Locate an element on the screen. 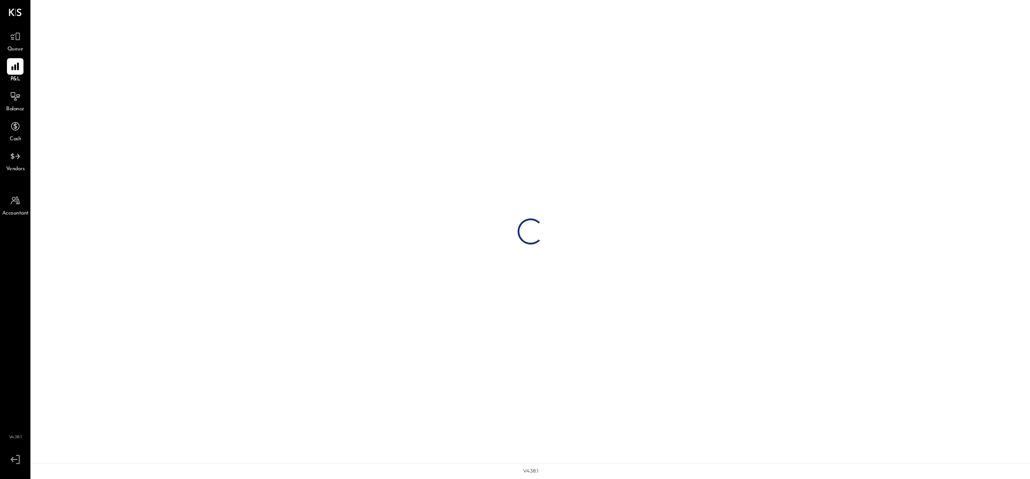 The width and height of the screenshot is (1030, 479). span: P&L is located at coordinates (15, 80).